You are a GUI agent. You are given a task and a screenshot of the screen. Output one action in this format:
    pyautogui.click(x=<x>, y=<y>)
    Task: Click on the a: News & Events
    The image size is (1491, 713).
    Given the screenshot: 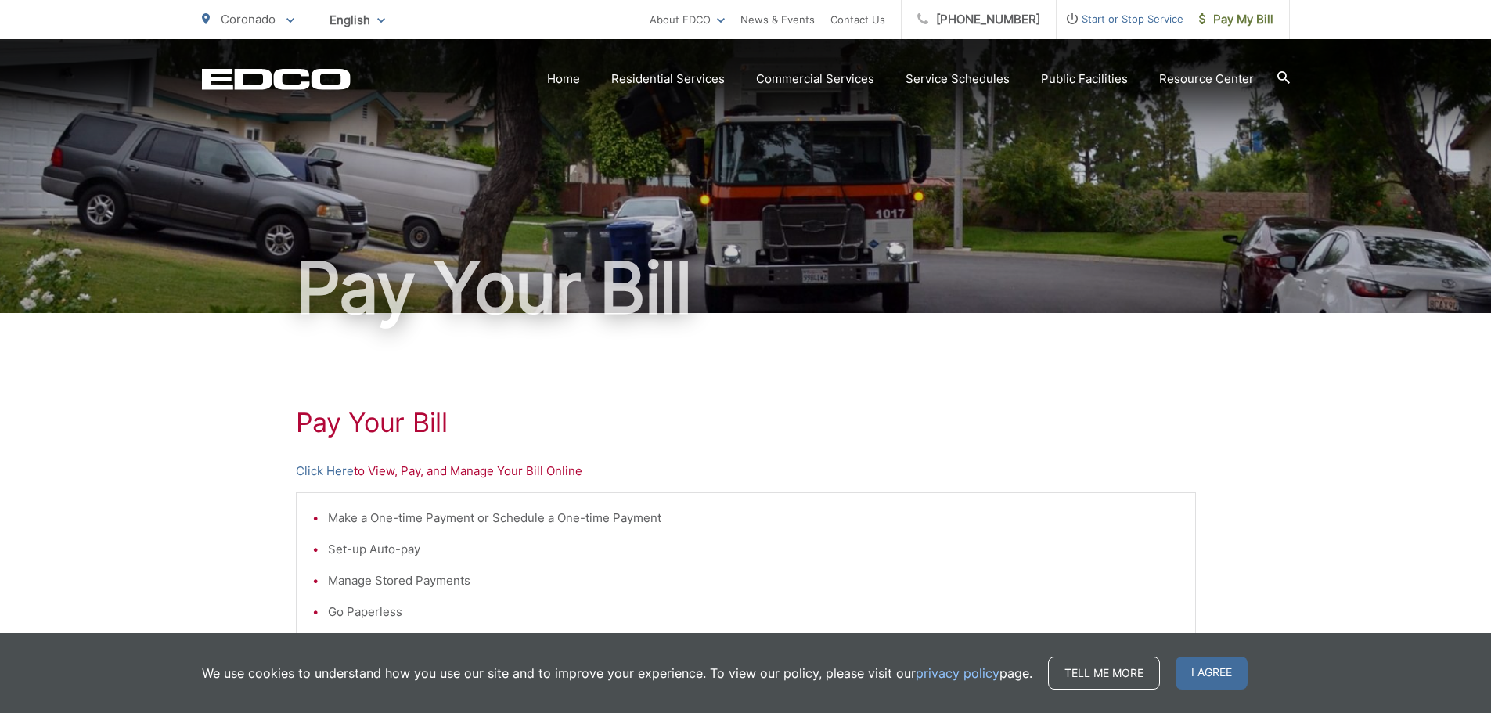 What is the action you would take?
    pyautogui.click(x=777, y=20)
    